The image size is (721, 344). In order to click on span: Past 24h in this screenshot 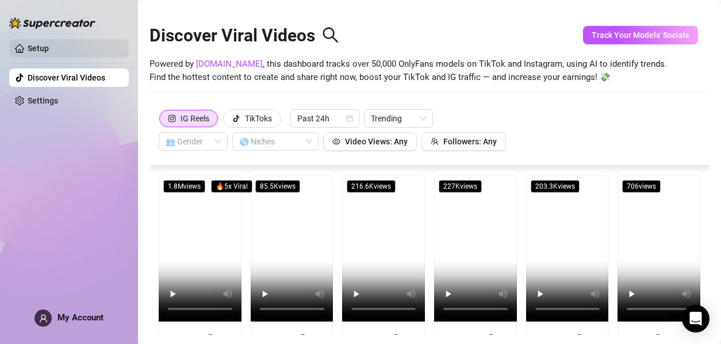, I will do `click(325, 118)`.